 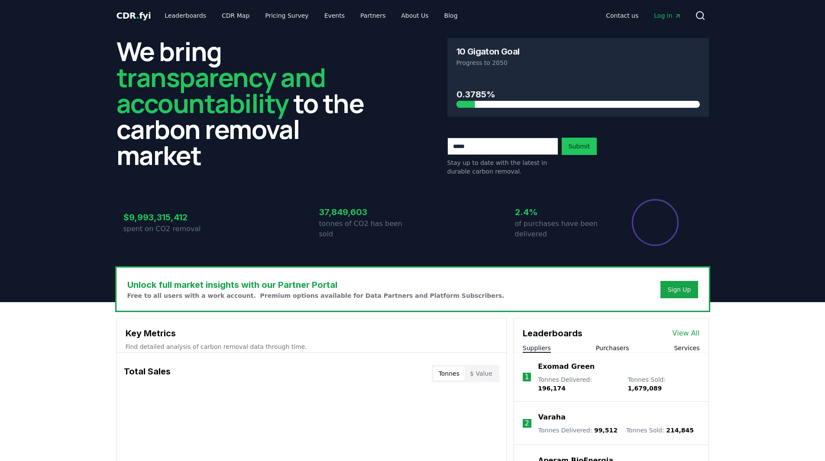 What do you see at coordinates (552, 418) in the screenshot?
I see `a: Varaha` at bounding box center [552, 418].